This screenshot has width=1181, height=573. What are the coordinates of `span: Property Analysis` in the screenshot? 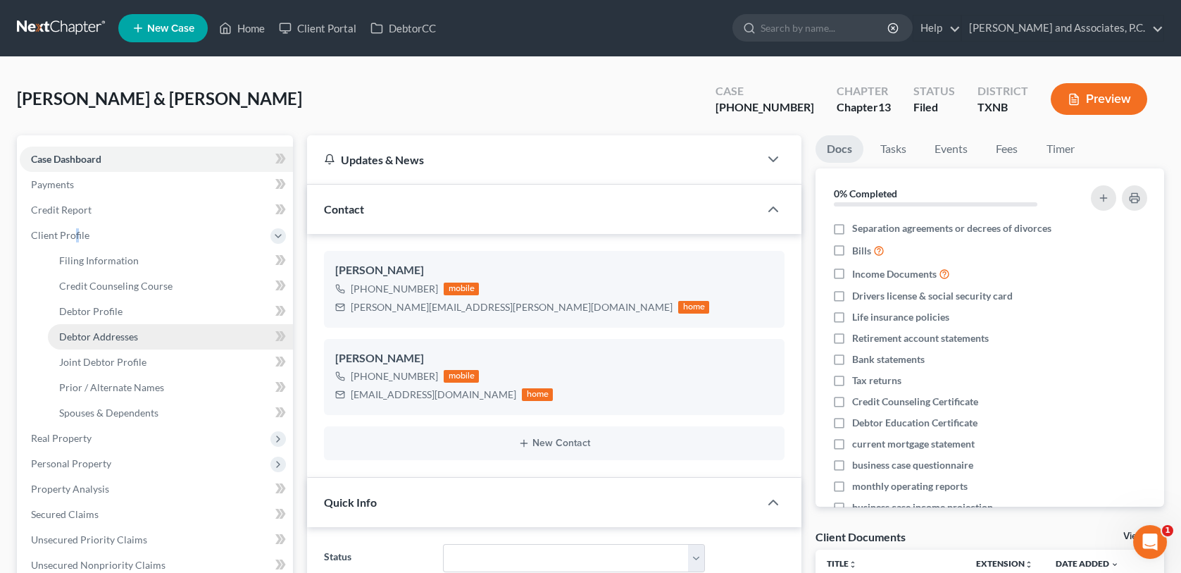 It's located at (70, 488).